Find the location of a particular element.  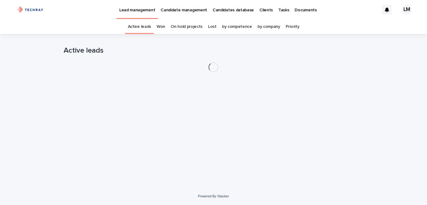

a: Active leads is located at coordinates (140, 27).